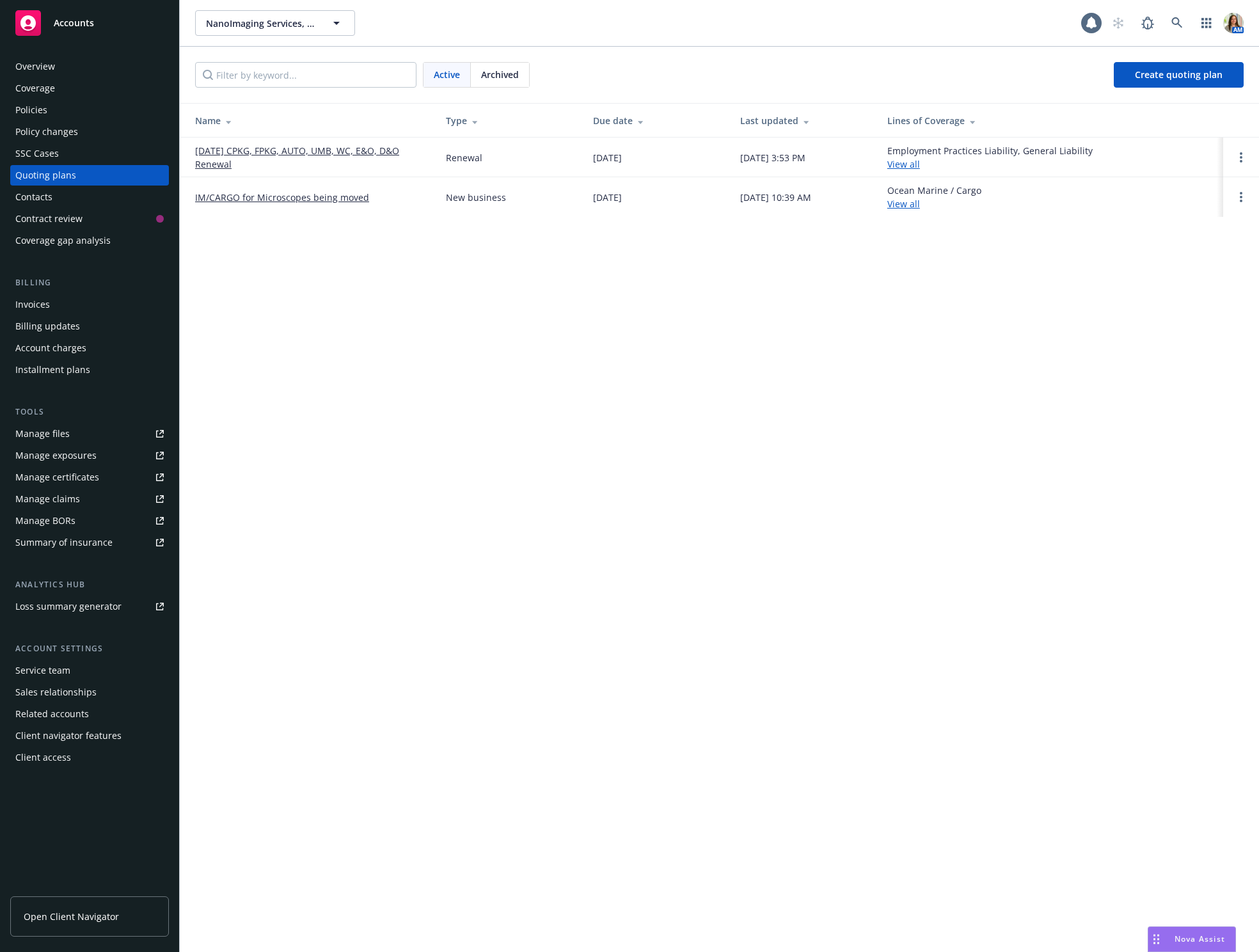 This screenshot has height=952, width=1259. I want to click on a: Switch app, so click(1207, 23).